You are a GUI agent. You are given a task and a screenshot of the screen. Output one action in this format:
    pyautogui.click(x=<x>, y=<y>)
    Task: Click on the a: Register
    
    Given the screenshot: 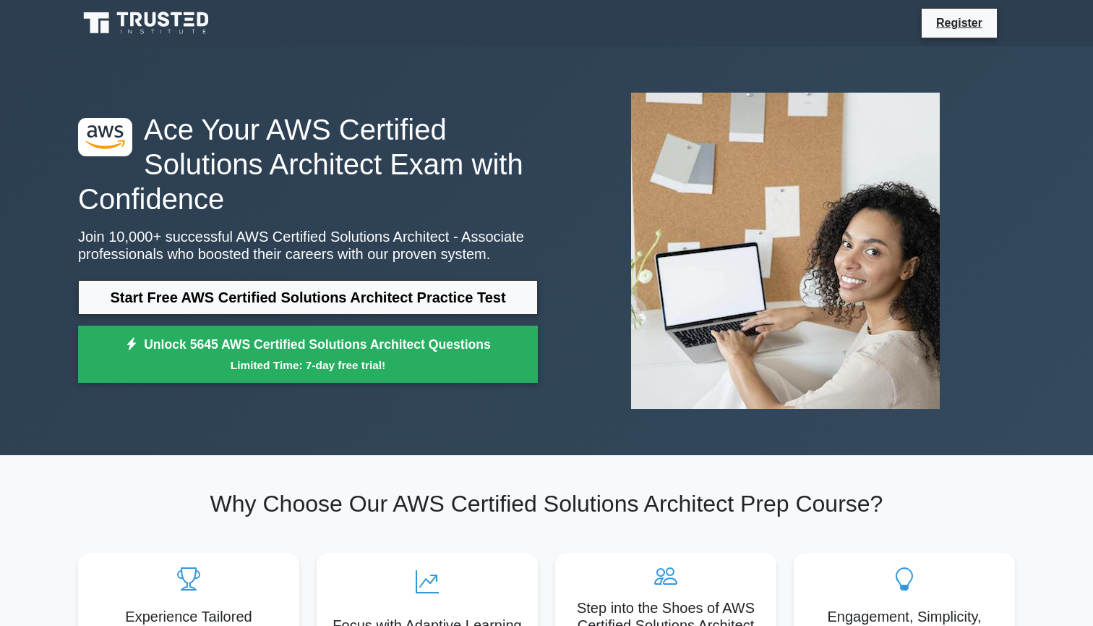 What is the action you would take?
    pyautogui.click(x=960, y=22)
    